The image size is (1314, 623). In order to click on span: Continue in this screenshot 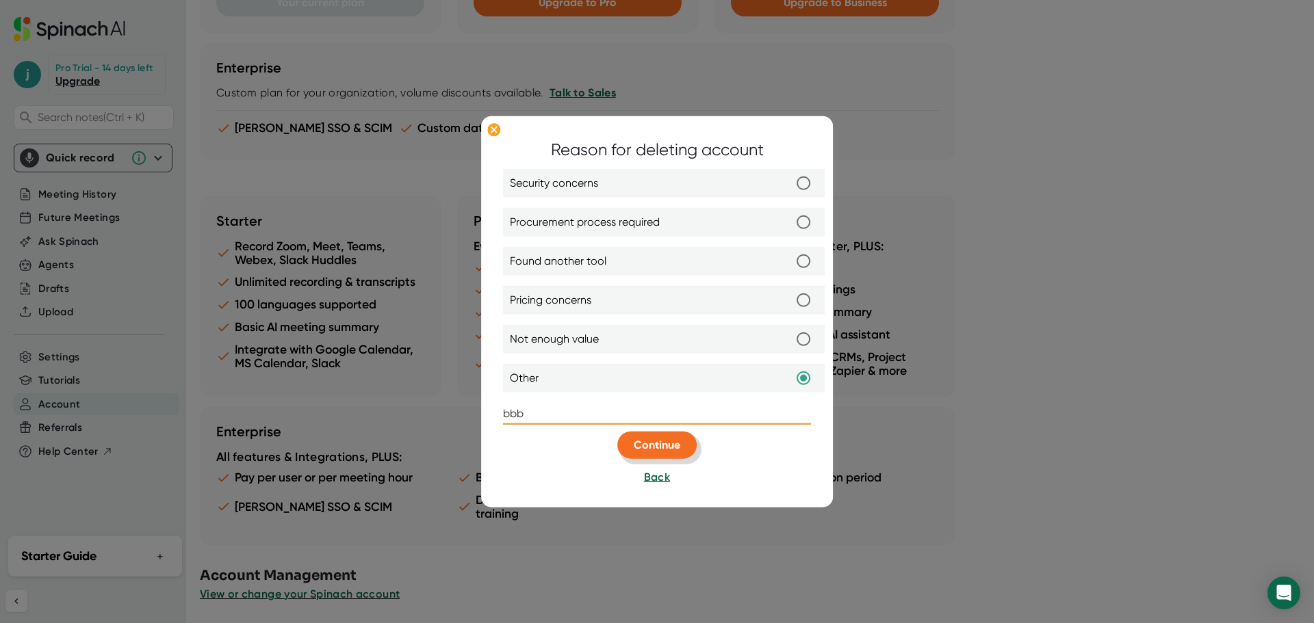, I will do `click(657, 445)`.